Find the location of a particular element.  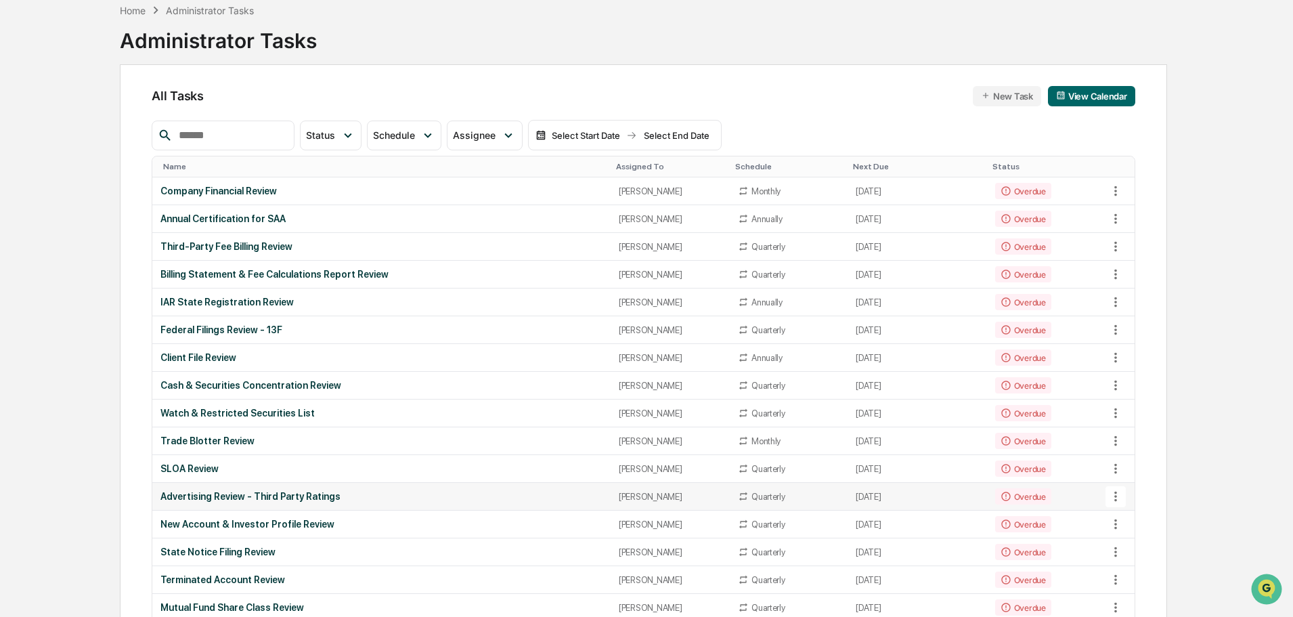

span: Attestations is located at coordinates (139, 177).